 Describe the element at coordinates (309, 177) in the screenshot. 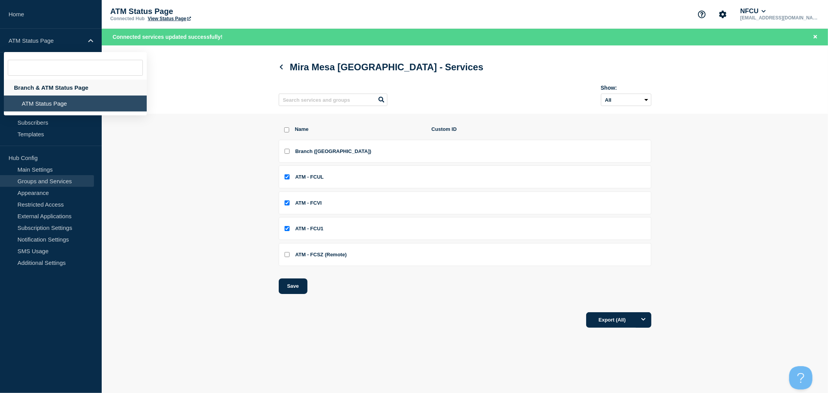

I see `span: ATM - FCUL` at that location.